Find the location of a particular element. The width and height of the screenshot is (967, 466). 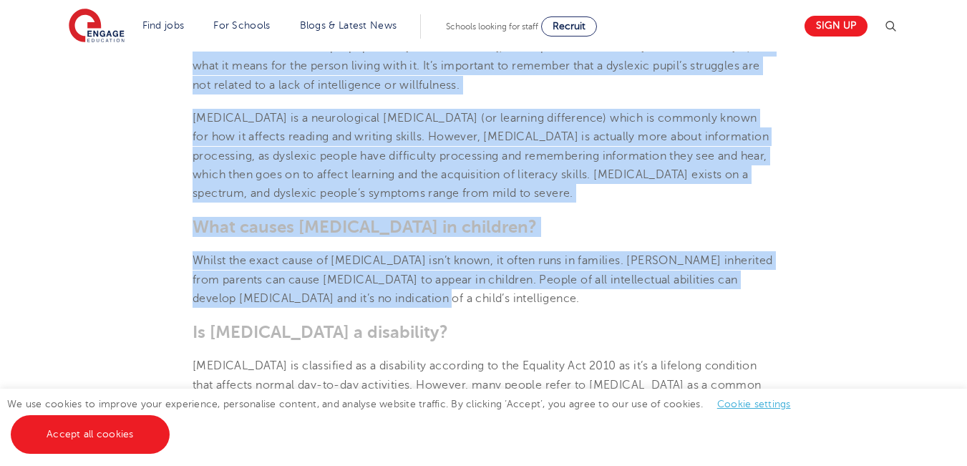

img: Engage Education is located at coordinates (97, 26).